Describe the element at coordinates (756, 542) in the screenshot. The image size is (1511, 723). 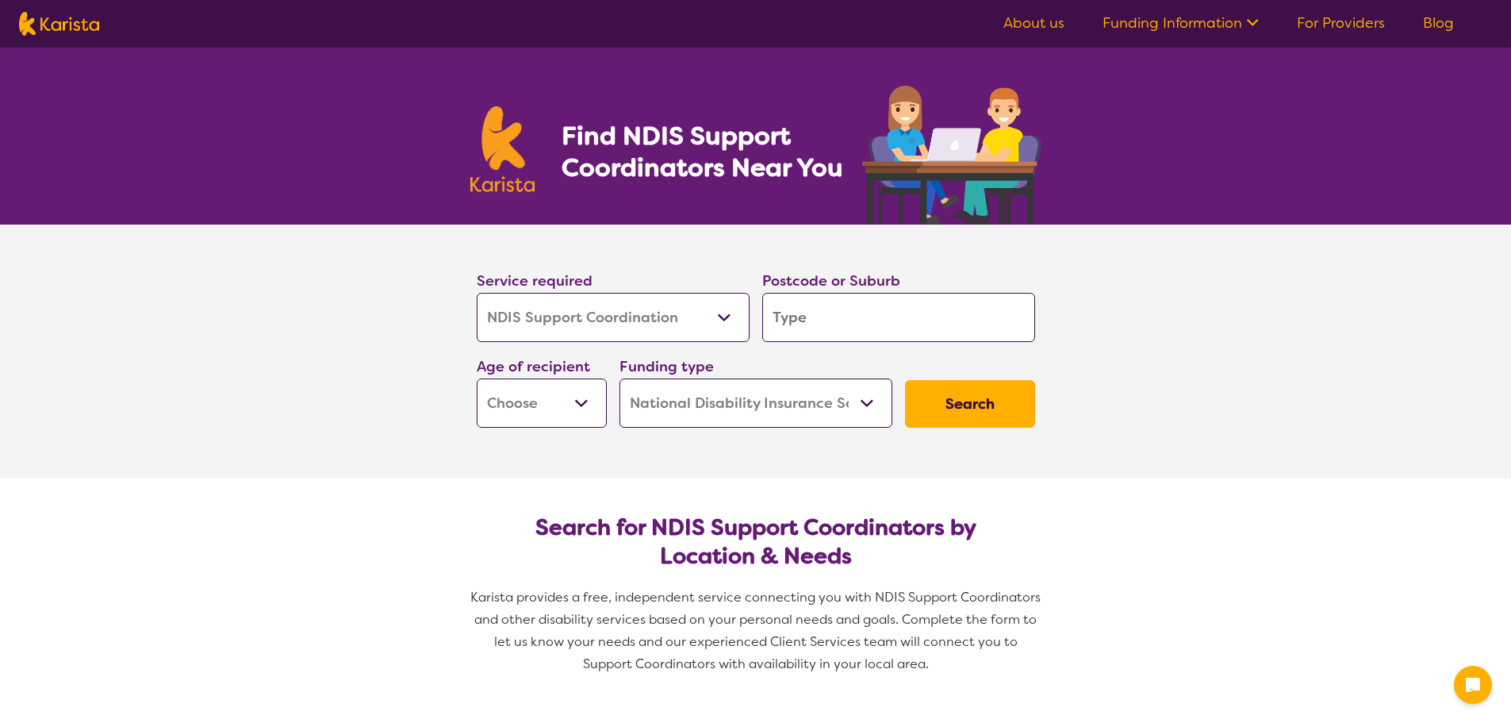
I see `h2: Search for NDIS Support Coordinators by Location & Needs` at that location.